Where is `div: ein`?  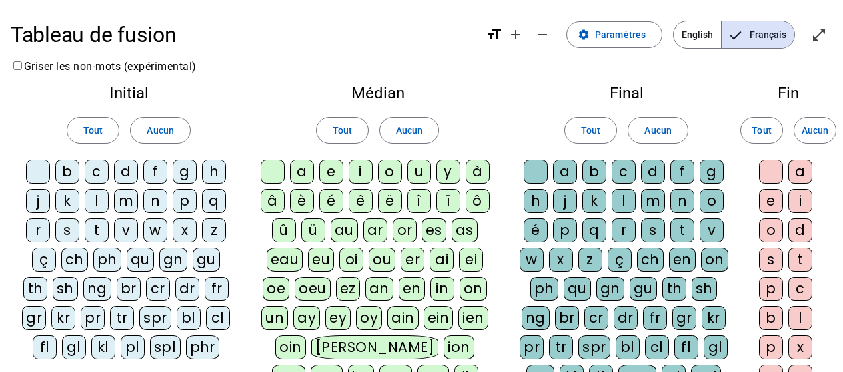 div: ein is located at coordinates (438, 318).